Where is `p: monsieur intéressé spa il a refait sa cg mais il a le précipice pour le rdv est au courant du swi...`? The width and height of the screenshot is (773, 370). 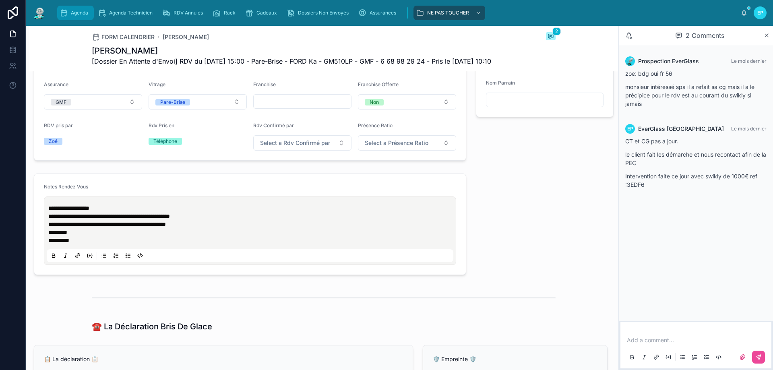 p: monsieur intéressé spa il a refait sa cg mais il a le précipice pour le rdv est au courant du swi... is located at coordinates (696, 95).